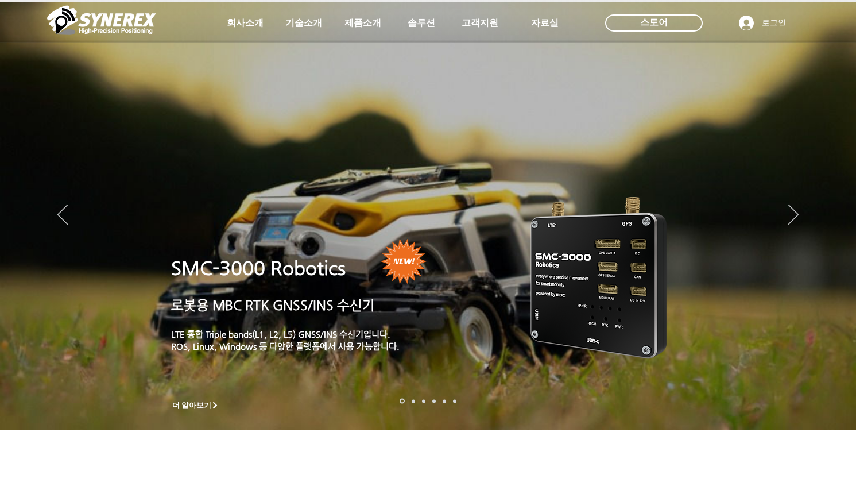  I want to click on span: 더 알아보기, so click(192, 405).